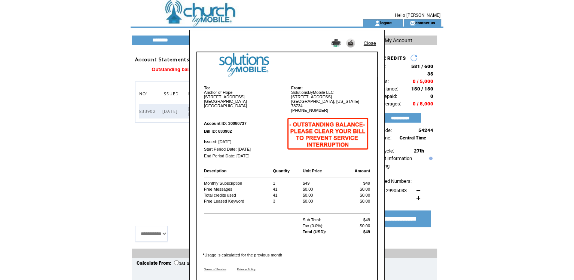 This screenshot has width=574, height=280. I want to click on td: 1, so click(287, 184).